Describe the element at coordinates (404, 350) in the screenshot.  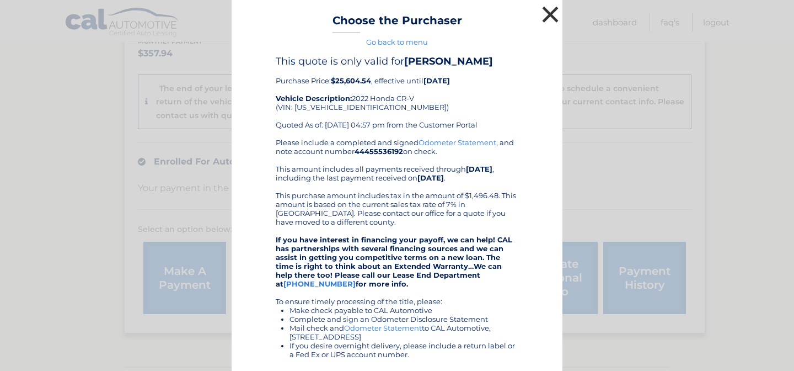
I see `li: If you desire overnight delivery, please include a return label or a Fed Ex or UPS account number.` at that location.